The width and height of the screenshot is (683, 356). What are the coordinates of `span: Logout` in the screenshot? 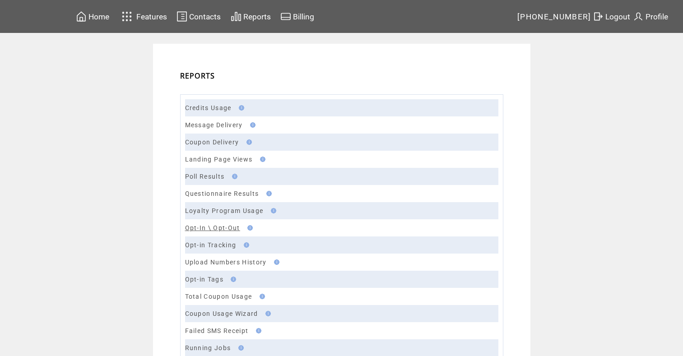 It's located at (617, 17).